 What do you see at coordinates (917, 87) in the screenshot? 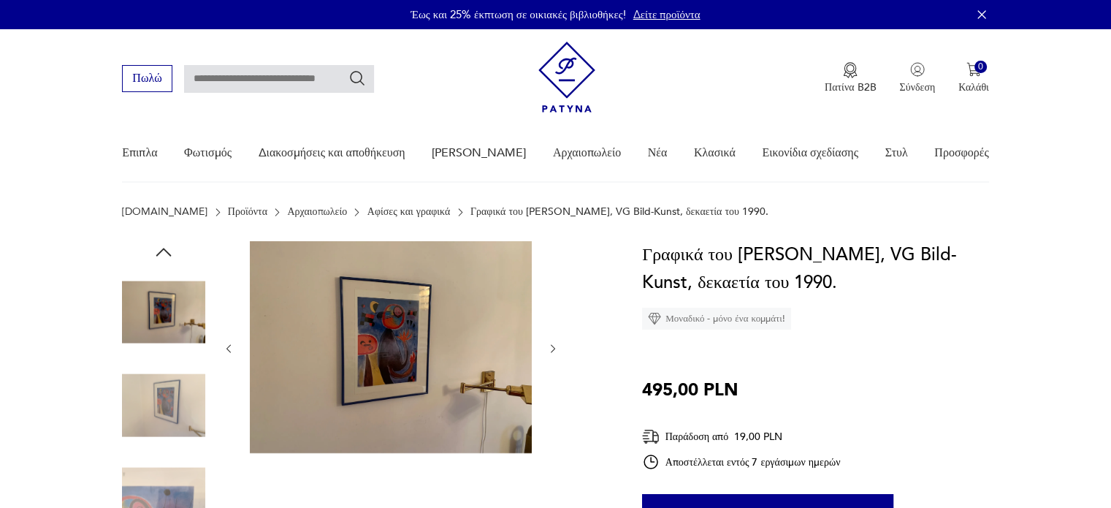
I see `font: Σύνδεση` at bounding box center [917, 87].